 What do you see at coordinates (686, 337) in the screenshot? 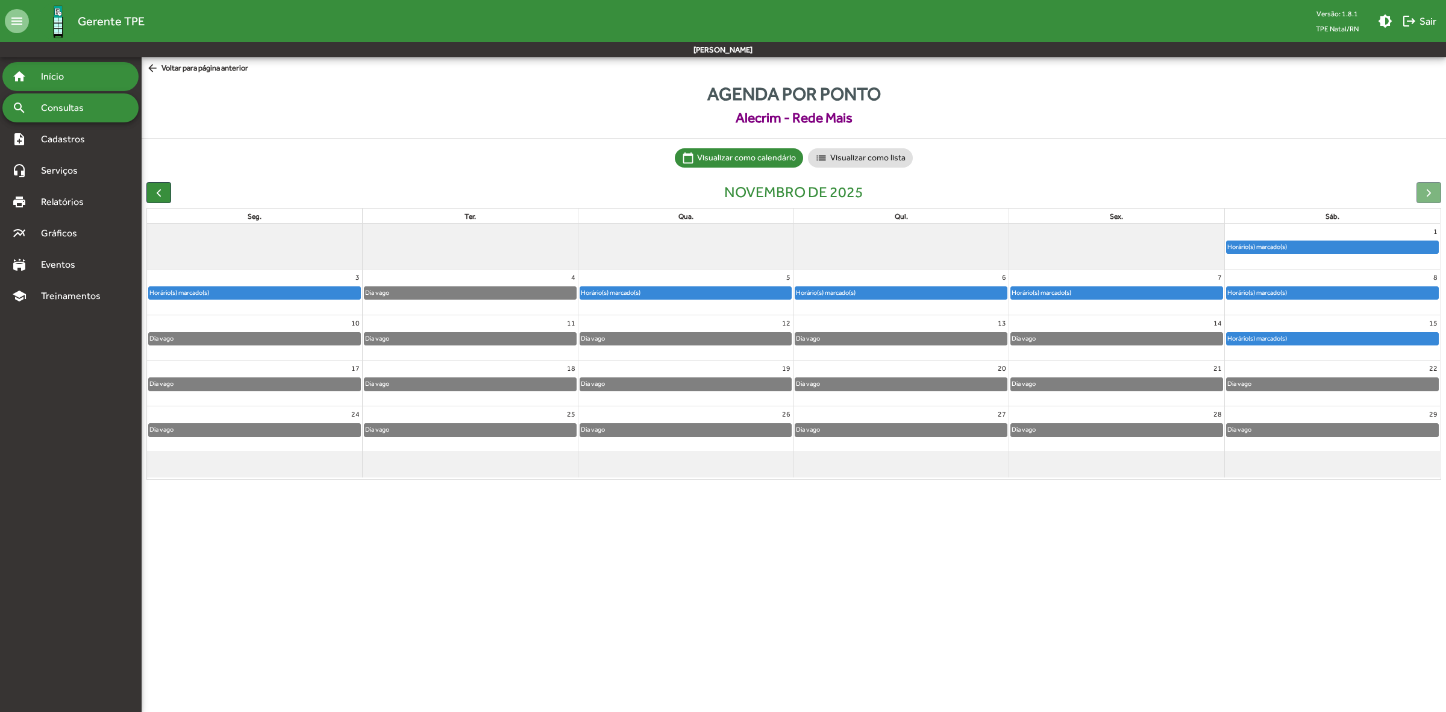
I see `td: 12 de novembro de 2025` at bounding box center [686, 337].